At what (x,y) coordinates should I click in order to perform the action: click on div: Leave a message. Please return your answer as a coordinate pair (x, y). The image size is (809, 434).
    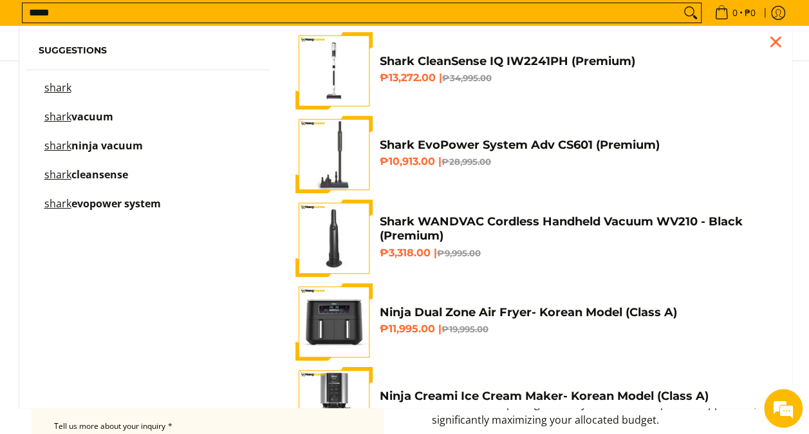
    Looking at the image, I should click on (142, 80).